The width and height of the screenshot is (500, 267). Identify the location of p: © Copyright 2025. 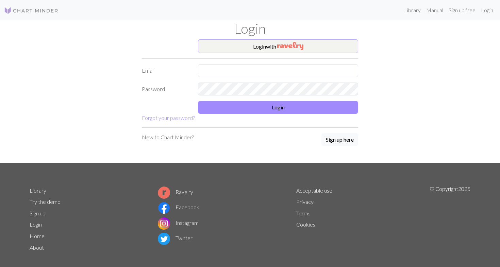
(450, 219).